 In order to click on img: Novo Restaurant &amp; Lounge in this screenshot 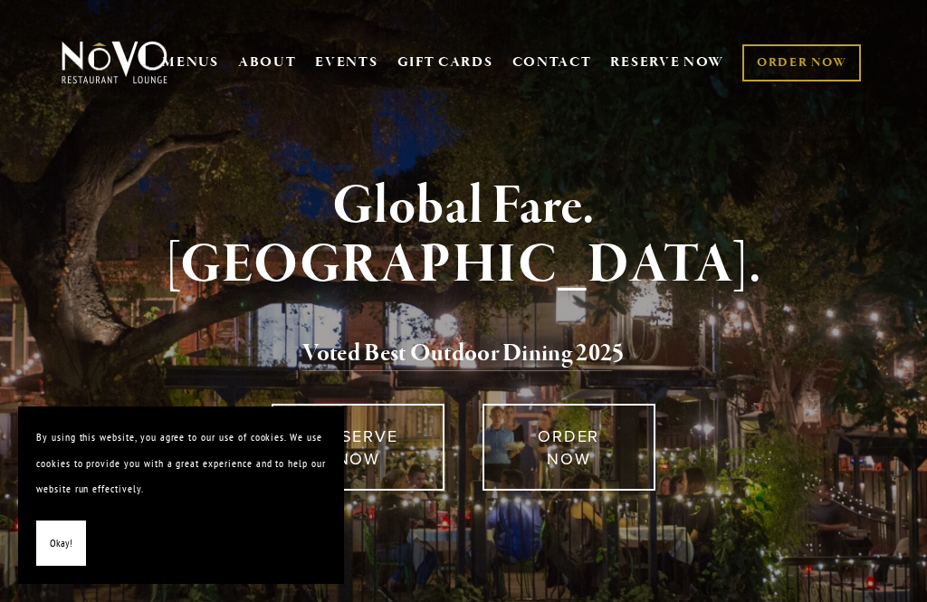, I will do `click(114, 62)`.